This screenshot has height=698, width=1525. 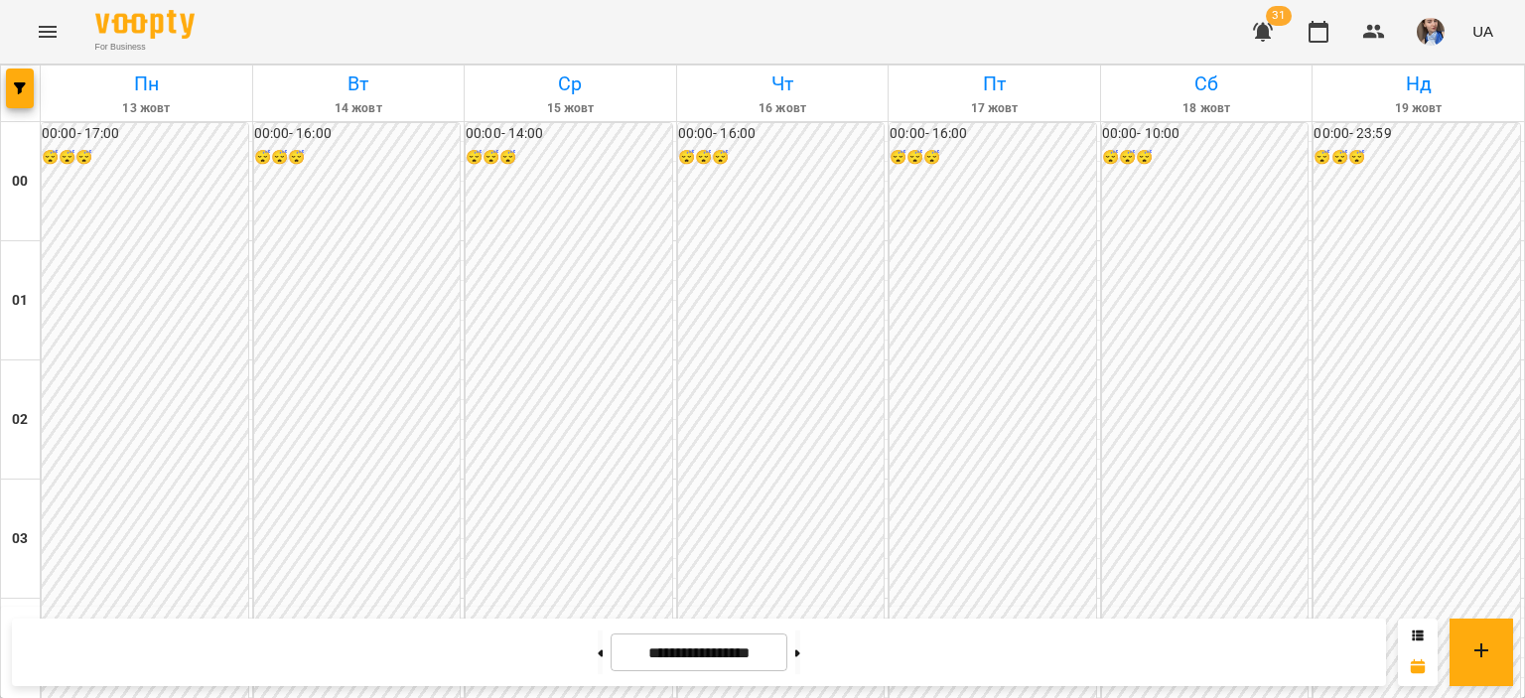 I want to click on h6: 00:00 - 14:00, so click(x=569, y=134).